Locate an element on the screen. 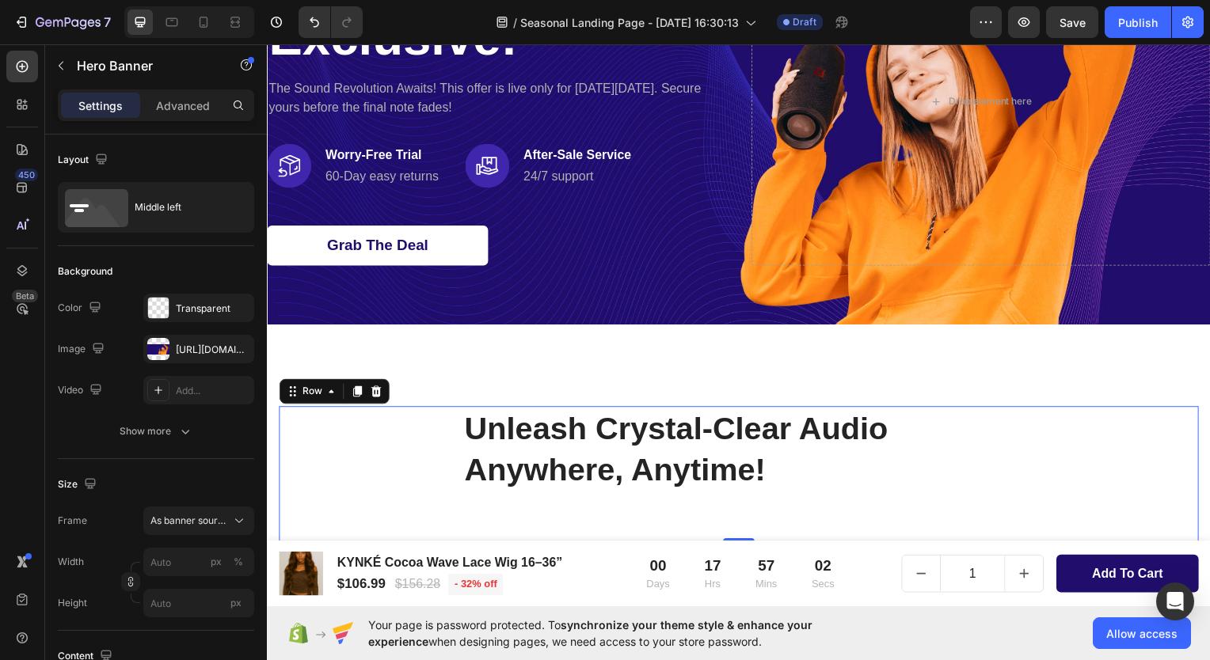 The width and height of the screenshot is (1210, 660). button: increment is located at coordinates (762, 534).